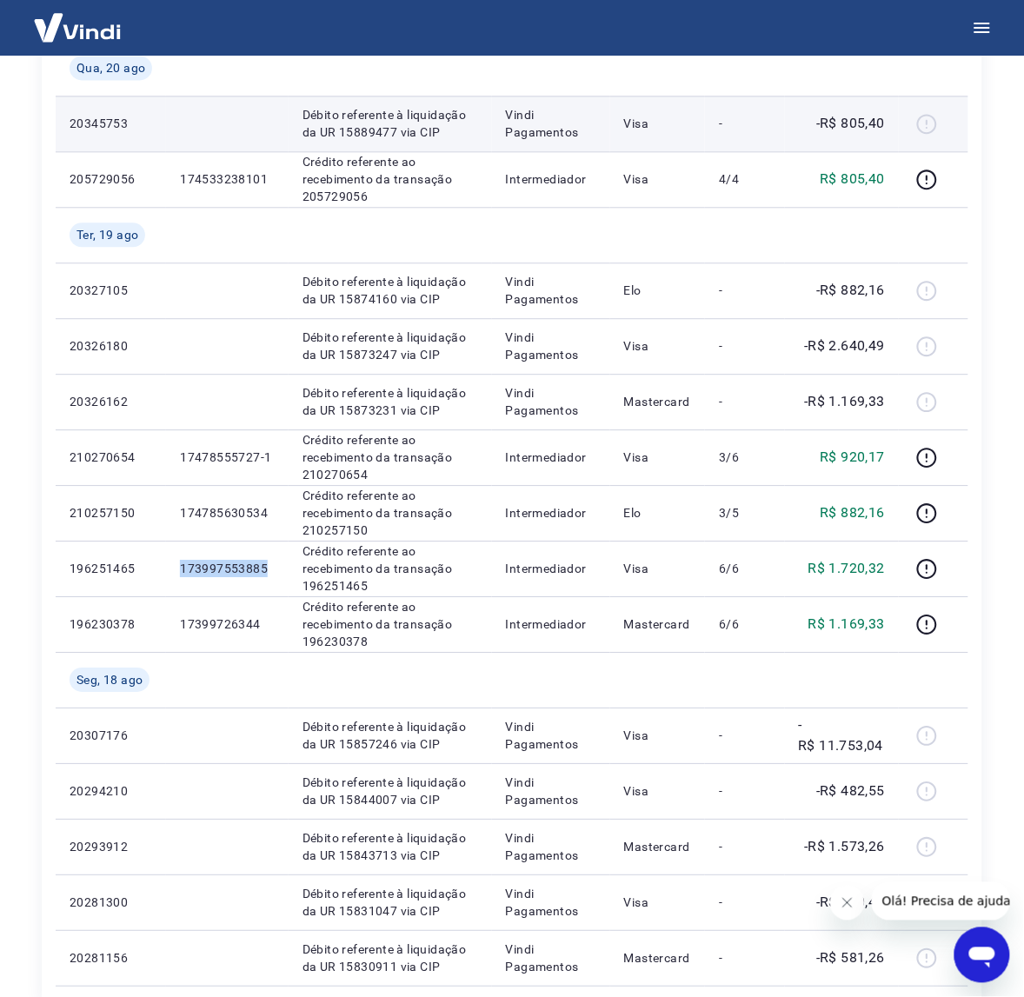 Image resolution: width=1024 pixels, height=997 pixels. I want to click on p: R$ 1.720,32, so click(847, 569).